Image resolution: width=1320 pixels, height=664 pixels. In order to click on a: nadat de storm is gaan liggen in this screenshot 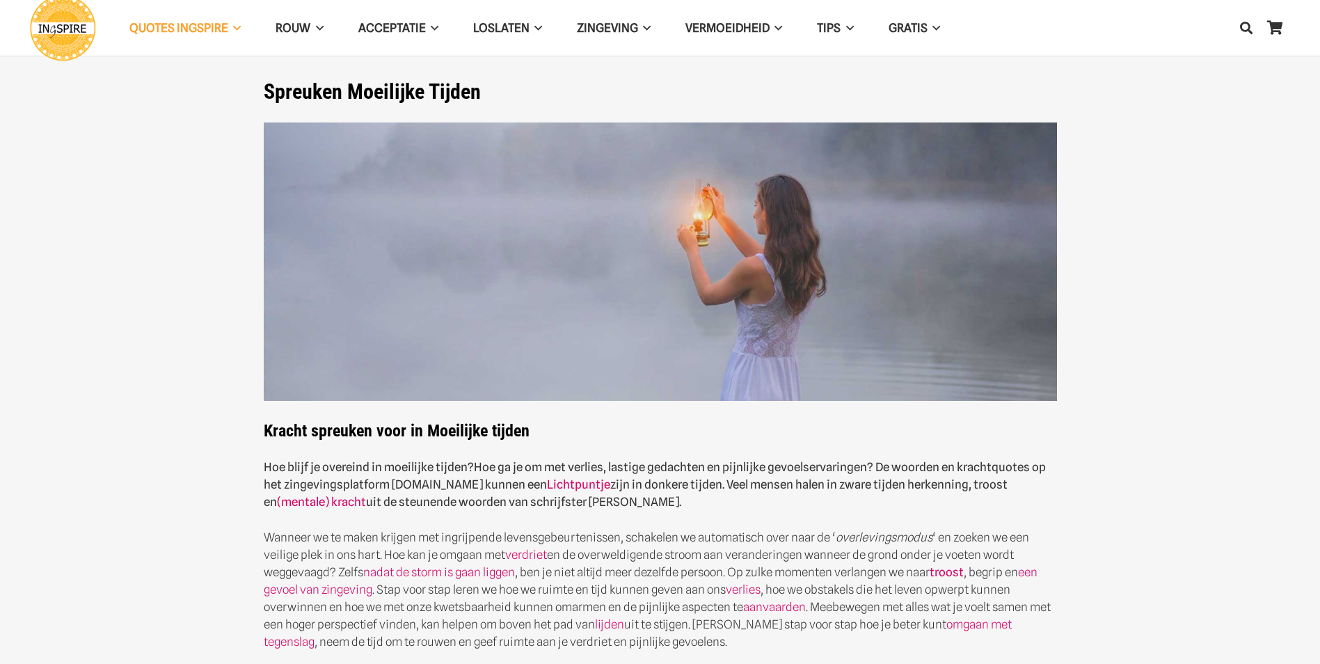, I will do `click(439, 572)`.